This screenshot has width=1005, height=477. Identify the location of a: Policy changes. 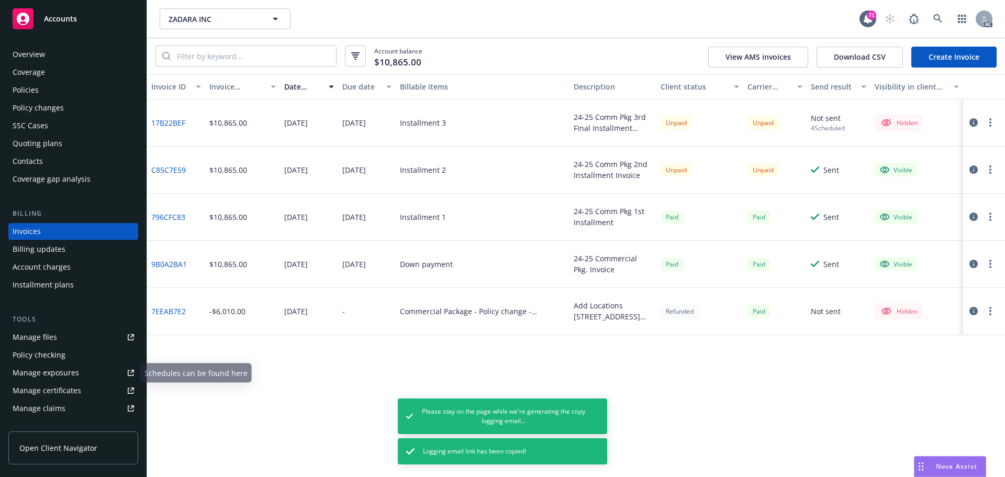
(73, 108).